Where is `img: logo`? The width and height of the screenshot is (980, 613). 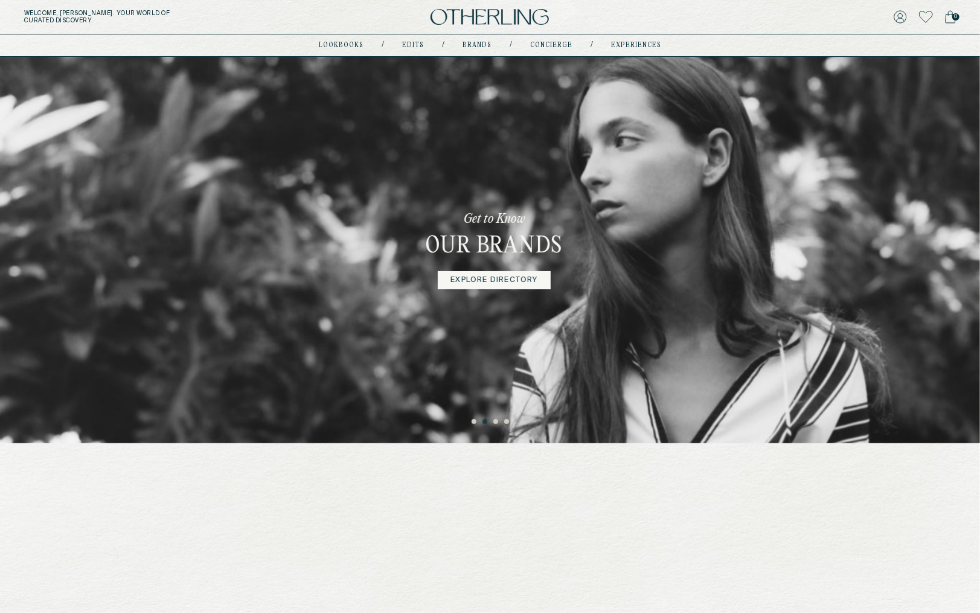
img: logo is located at coordinates (490, 17).